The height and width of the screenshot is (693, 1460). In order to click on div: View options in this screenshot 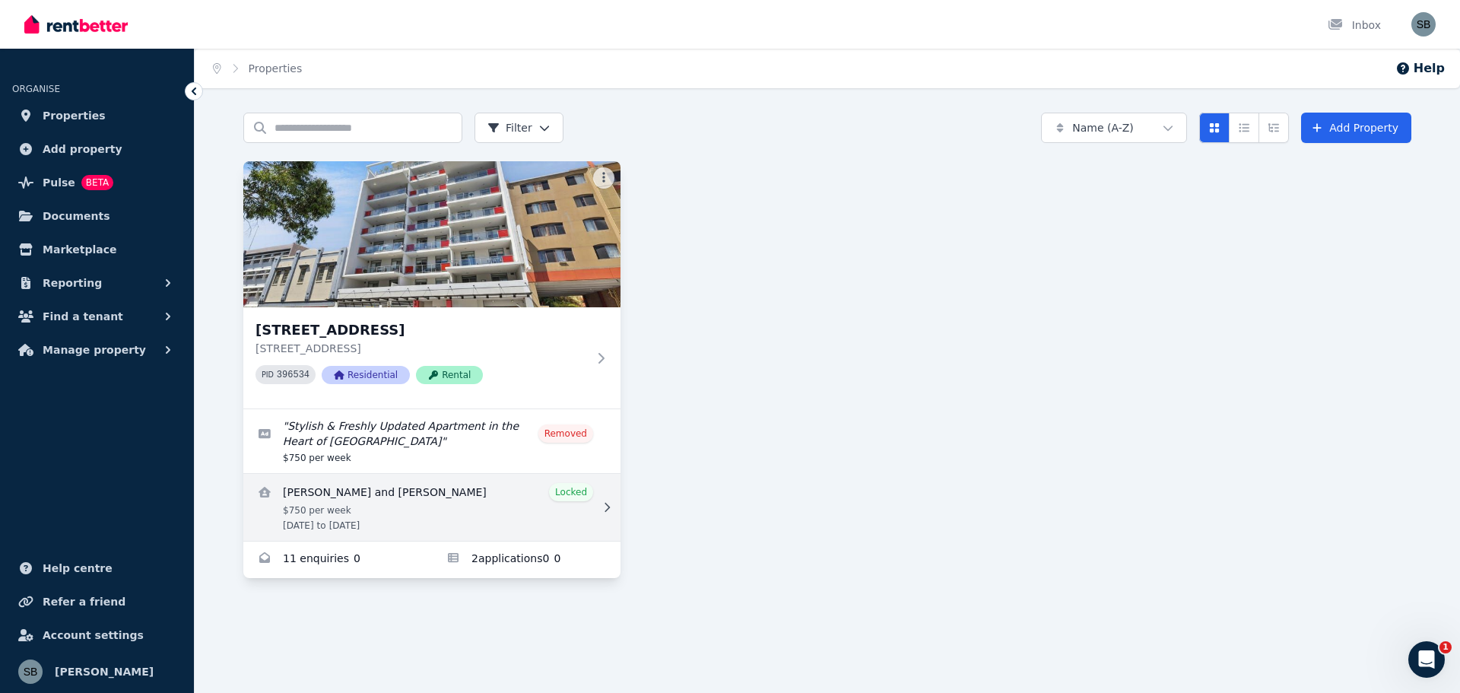, I will do `click(1244, 128)`.